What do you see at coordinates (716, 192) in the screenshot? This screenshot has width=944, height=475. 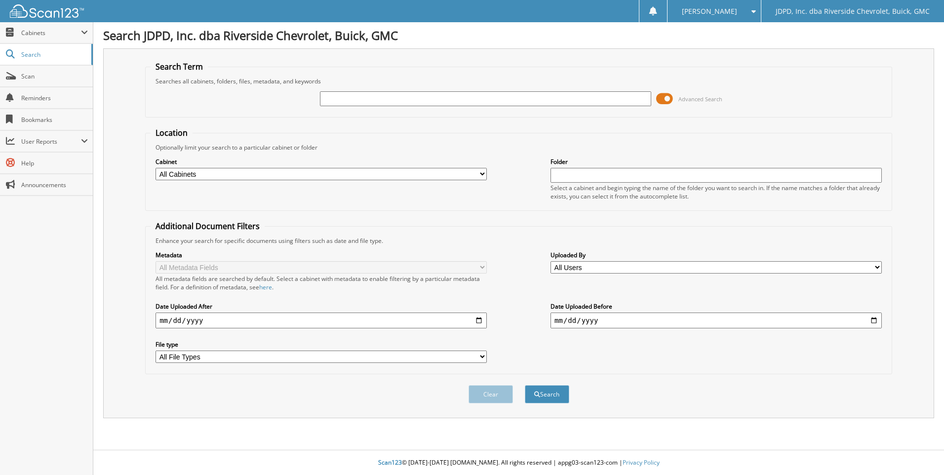 I see `div: Select a cabinet and begin typing the name of the folder you want to search in. If the name match...` at bounding box center [716, 192].